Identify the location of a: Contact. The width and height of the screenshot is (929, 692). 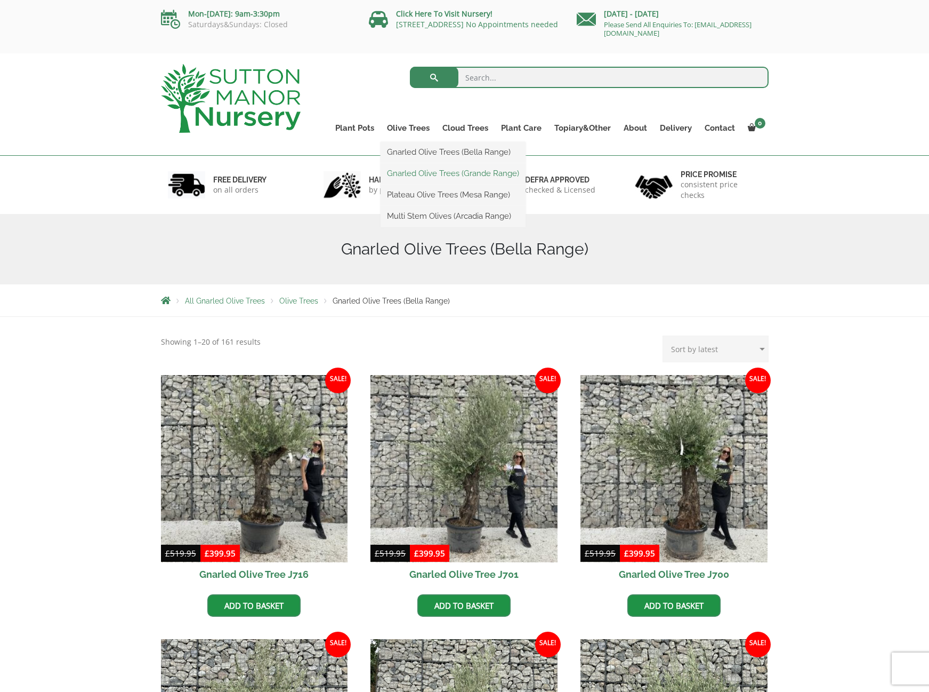
(720, 128).